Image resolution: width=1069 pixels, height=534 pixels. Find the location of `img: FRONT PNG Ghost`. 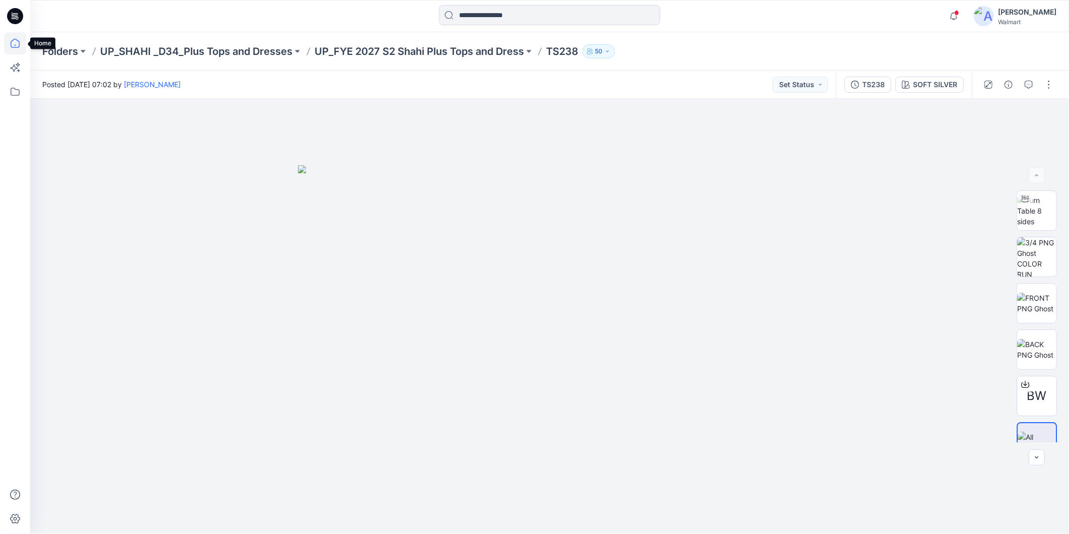

img: FRONT PNG Ghost is located at coordinates (1037, 303).